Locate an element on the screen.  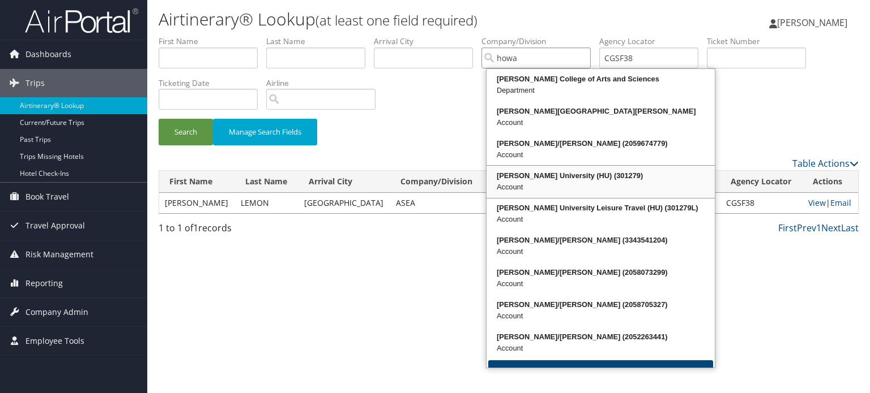
span: Risk Management is located at coordinates (59, 255).